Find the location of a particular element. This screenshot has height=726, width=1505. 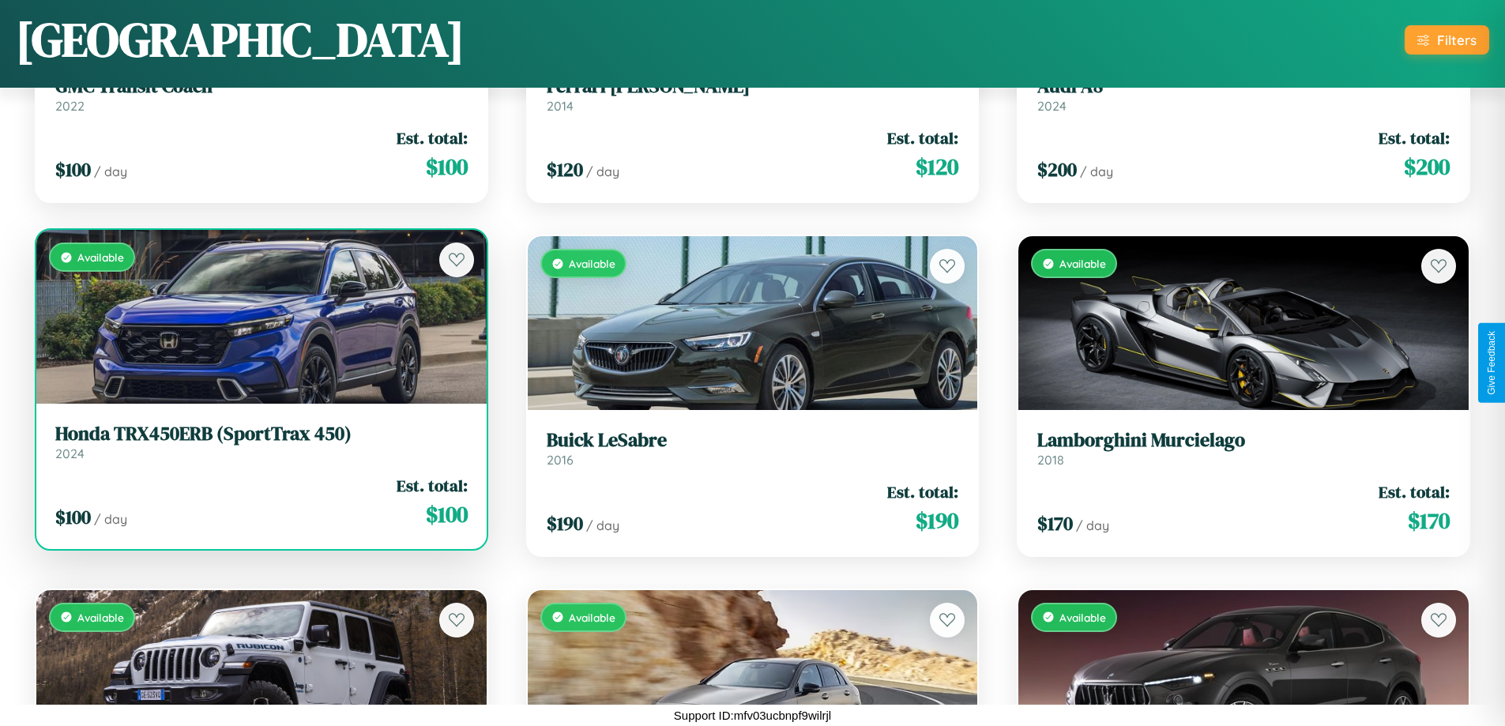

h3: Lamborghini Murcielago is located at coordinates (1243, 440).